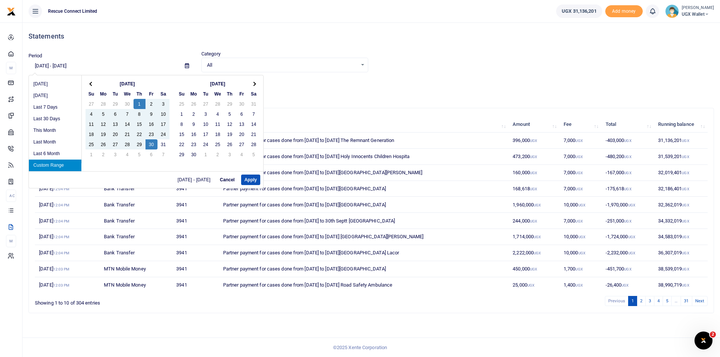 This screenshot has height=357, width=720. Describe the element at coordinates (128, 114) in the screenshot. I see `td: 7` at that location.